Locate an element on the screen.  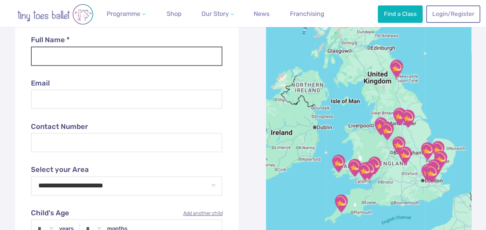
div: North Nottinghamshire & South Yorkshire is located at coordinates (408, 118).